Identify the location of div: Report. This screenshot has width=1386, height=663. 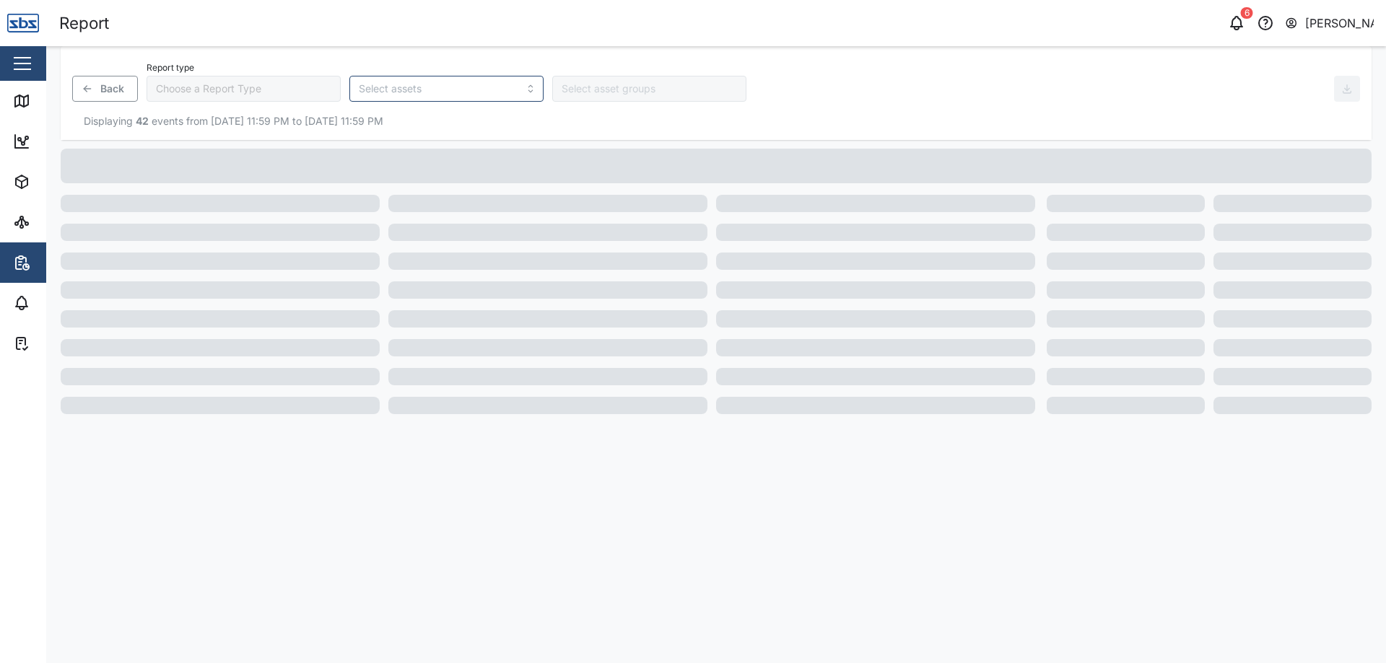
(84, 23).